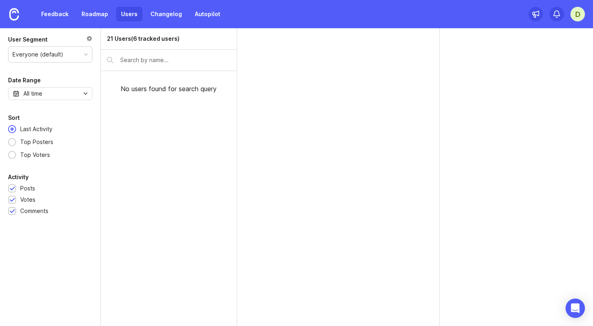 The height and width of the screenshot is (326, 593). Describe the element at coordinates (143, 39) in the screenshot. I see `div: 21 Users (6 tracked users)` at that location.